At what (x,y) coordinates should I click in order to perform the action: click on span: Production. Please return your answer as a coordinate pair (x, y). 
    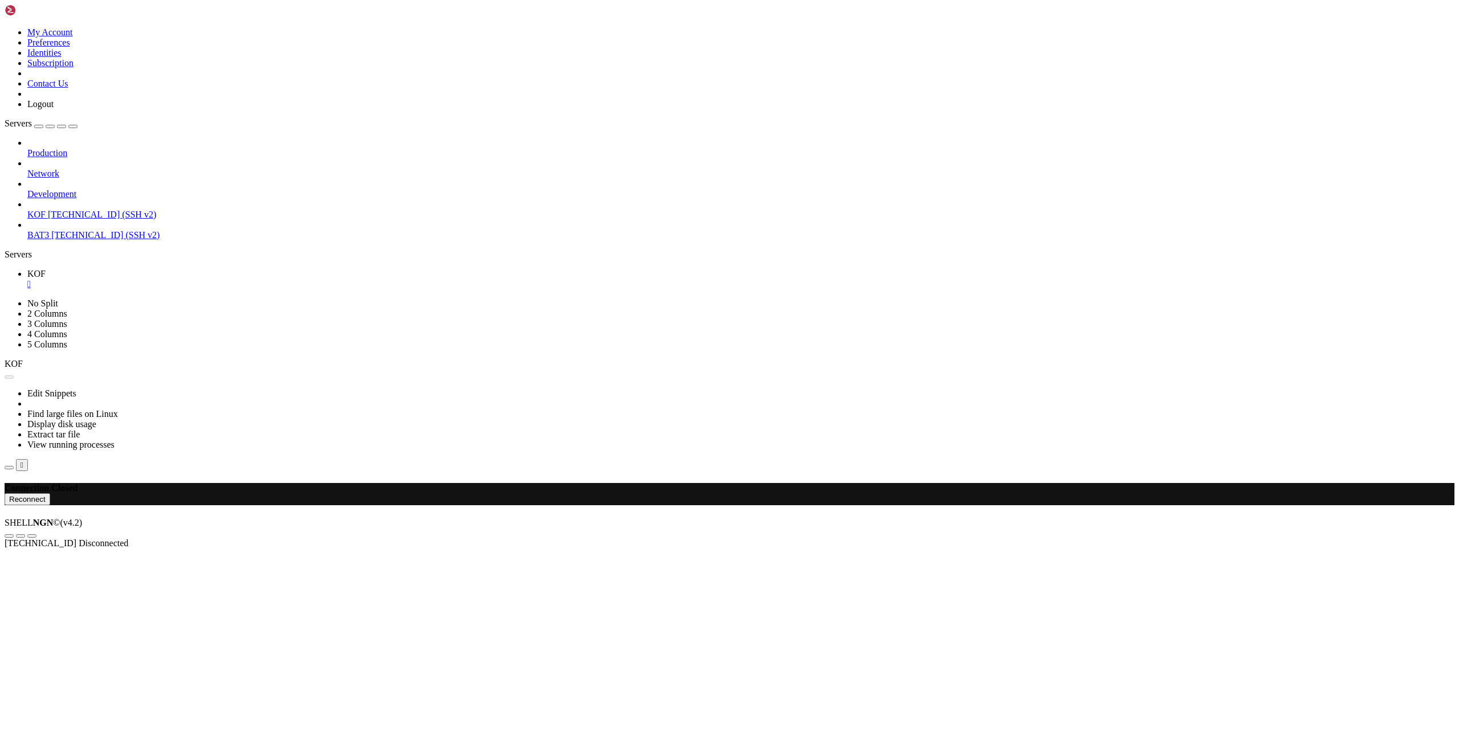
    Looking at the image, I should click on (47, 153).